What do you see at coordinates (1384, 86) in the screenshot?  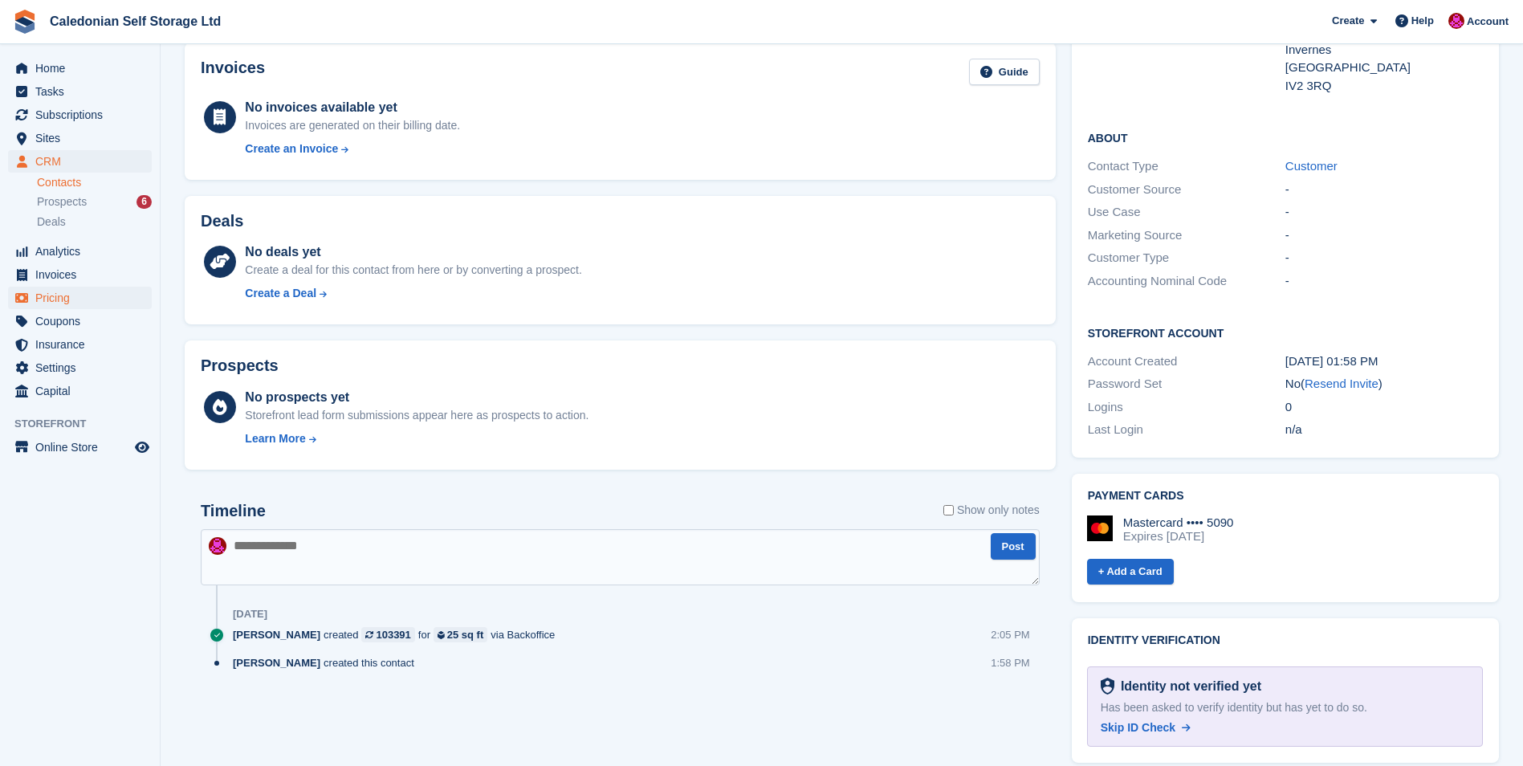 I see `div: IV2 3RQ` at bounding box center [1384, 86].